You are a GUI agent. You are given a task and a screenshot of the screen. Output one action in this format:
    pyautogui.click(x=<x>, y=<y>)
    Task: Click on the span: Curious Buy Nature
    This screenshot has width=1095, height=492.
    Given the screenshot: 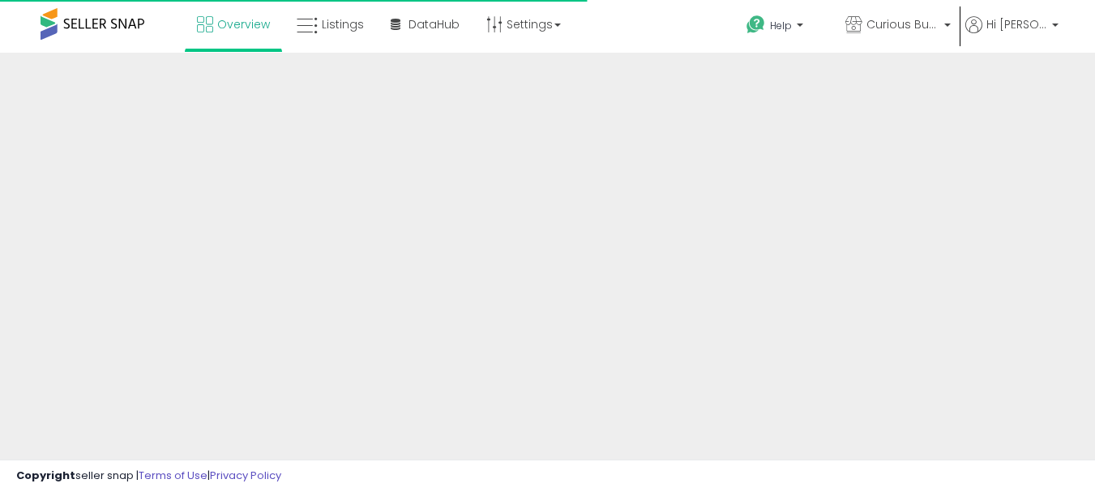 What is the action you would take?
    pyautogui.click(x=903, y=24)
    